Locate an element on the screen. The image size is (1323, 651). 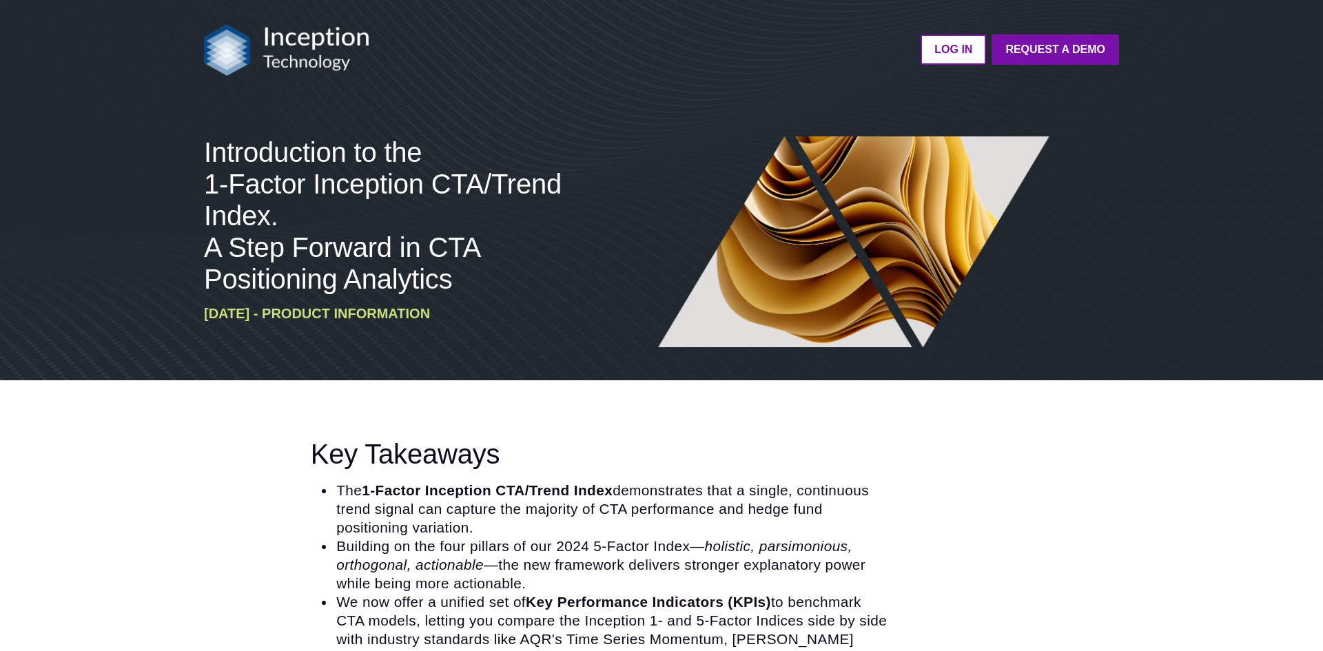
strong: Key Performance Indicators (KPIs) is located at coordinates (648, 601).